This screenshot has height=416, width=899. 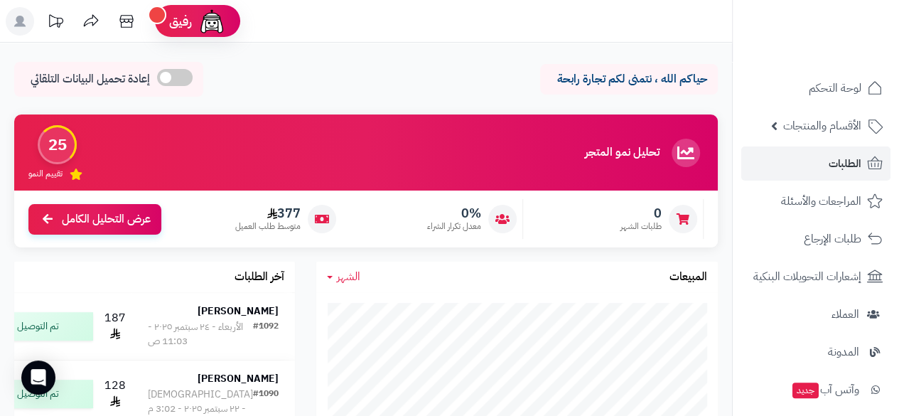 I want to click on a: طلبات الإرجاع, so click(x=816, y=239).